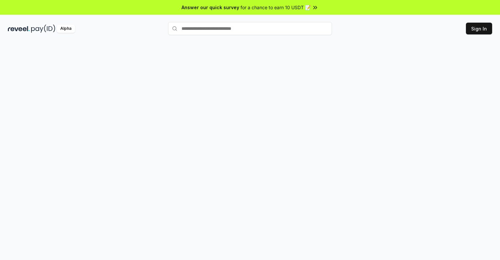  Describe the element at coordinates (276, 7) in the screenshot. I see `span: for a chance to earn 10 USDT 📝` at that location.